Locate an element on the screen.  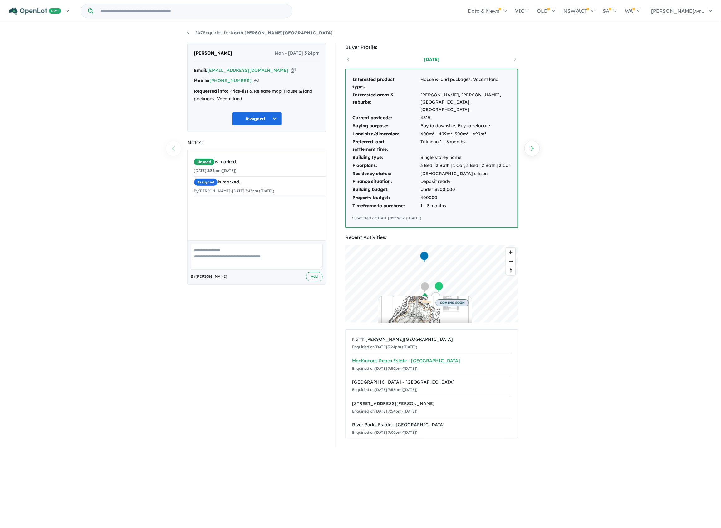
span: Assigned is located at coordinates (206, 182).